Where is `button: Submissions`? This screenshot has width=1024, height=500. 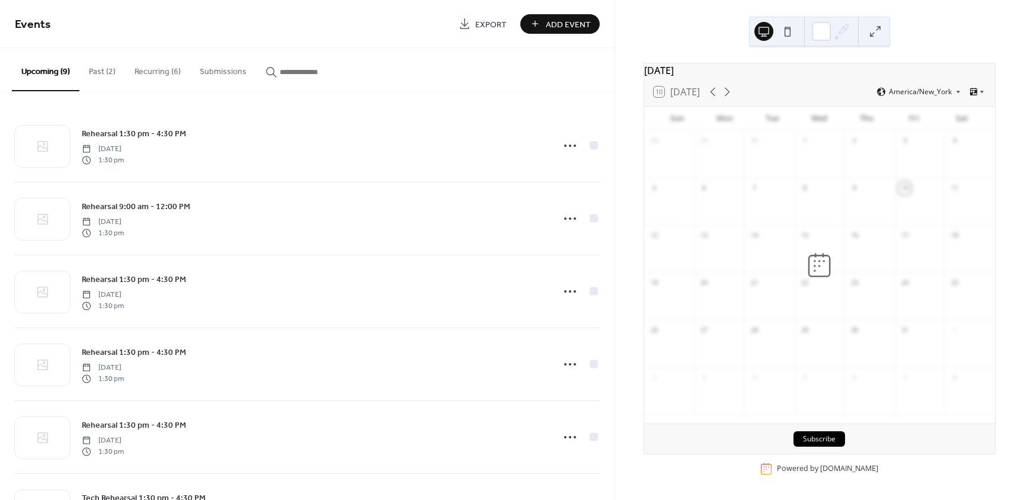
button: Submissions is located at coordinates (223, 69).